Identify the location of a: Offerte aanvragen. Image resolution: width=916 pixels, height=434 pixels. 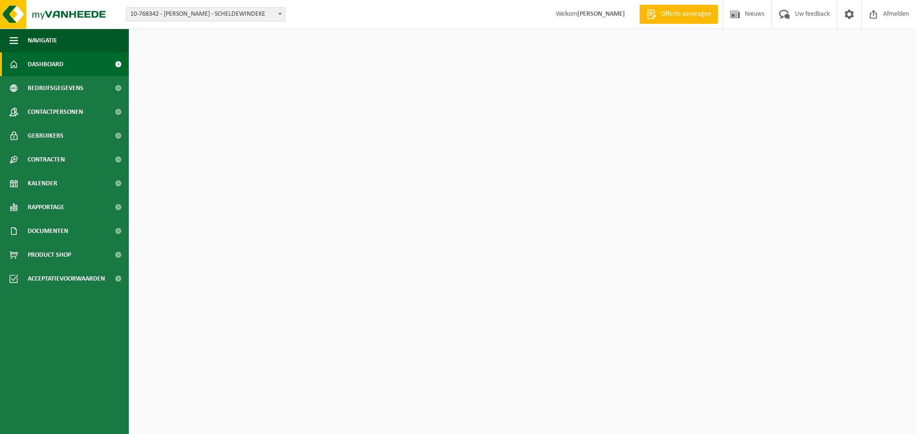
(678, 14).